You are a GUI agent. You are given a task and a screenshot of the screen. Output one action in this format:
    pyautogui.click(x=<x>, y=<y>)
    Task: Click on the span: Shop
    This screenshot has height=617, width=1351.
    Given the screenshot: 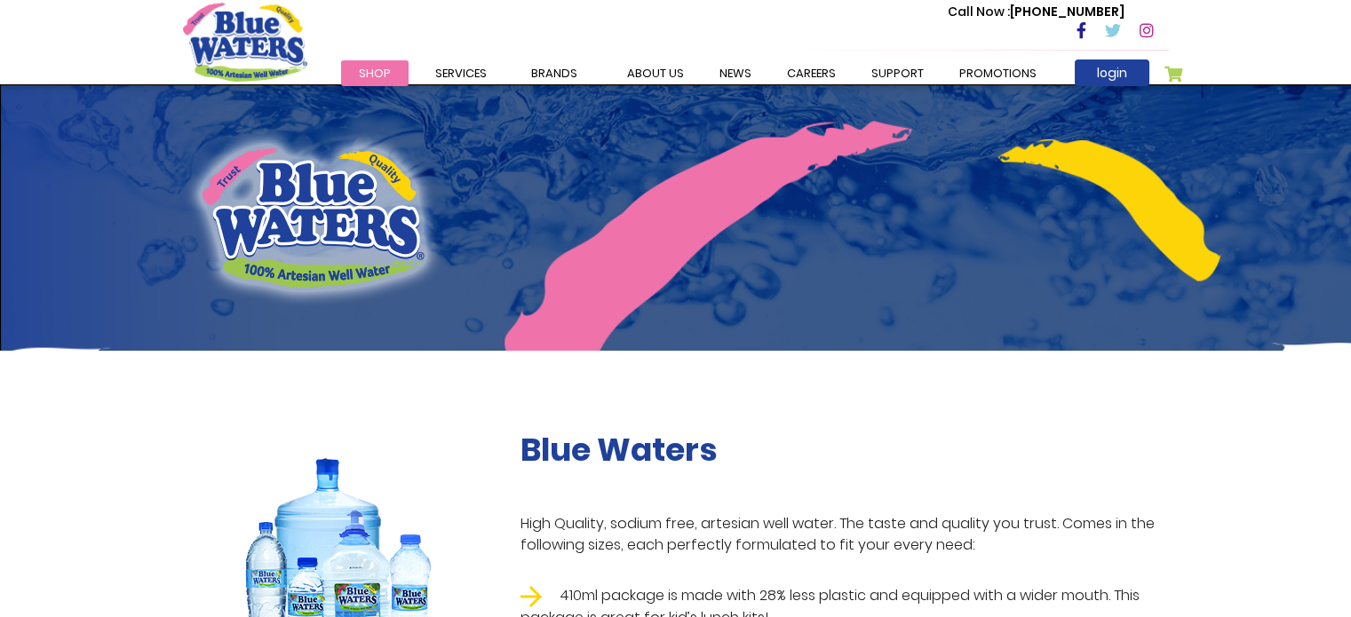 What is the action you would take?
    pyautogui.click(x=375, y=73)
    